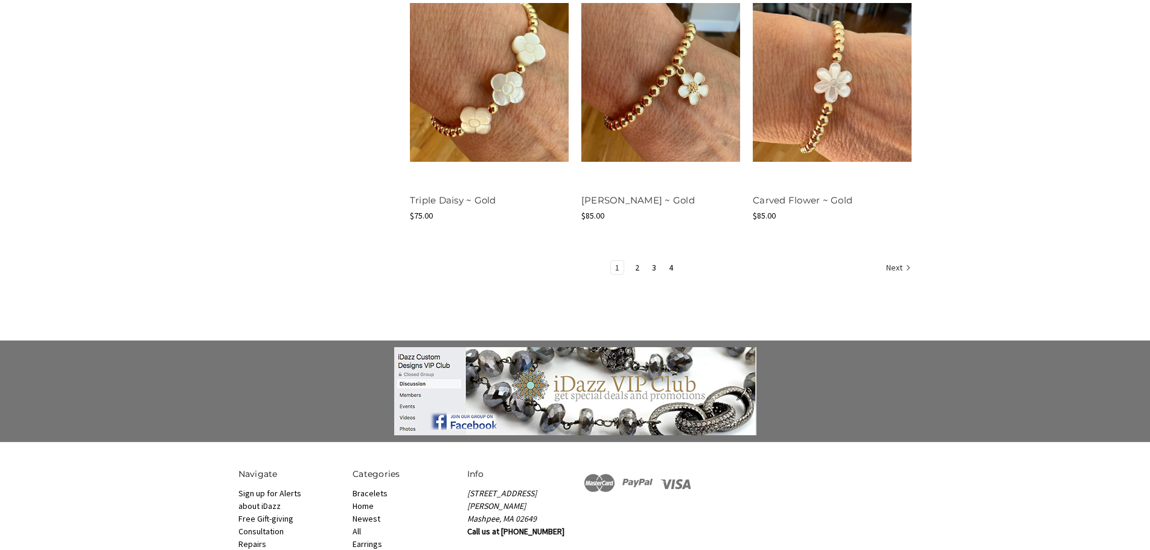 The width and height of the screenshot is (1150, 550). What do you see at coordinates (363, 506) in the screenshot?
I see `a: Home` at bounding box center [363, 506].